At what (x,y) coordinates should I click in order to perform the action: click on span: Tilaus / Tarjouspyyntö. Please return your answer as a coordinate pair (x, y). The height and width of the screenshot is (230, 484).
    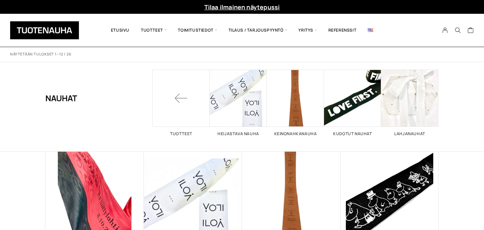
    Looking at the image, I should click on (258, 30).